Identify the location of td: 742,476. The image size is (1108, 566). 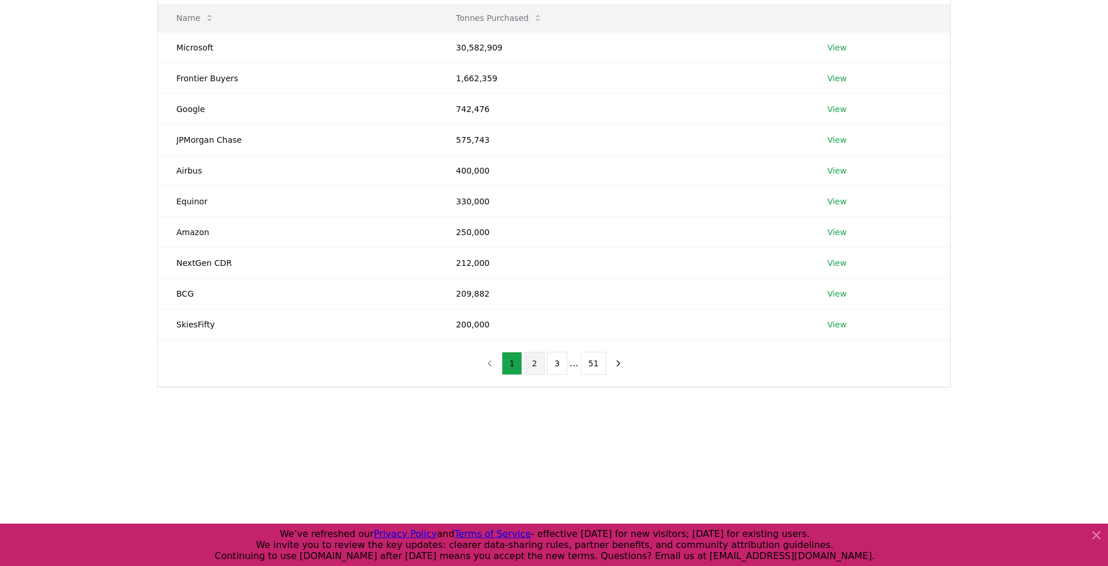
(623, 108).